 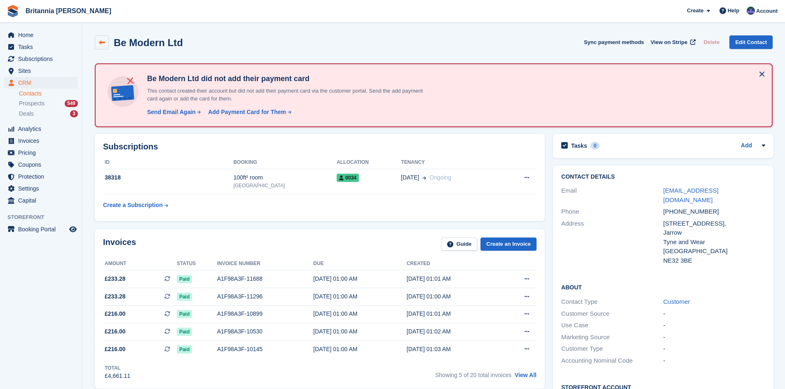 I want to click on a: Deals 3, so click(x=48, y=114).